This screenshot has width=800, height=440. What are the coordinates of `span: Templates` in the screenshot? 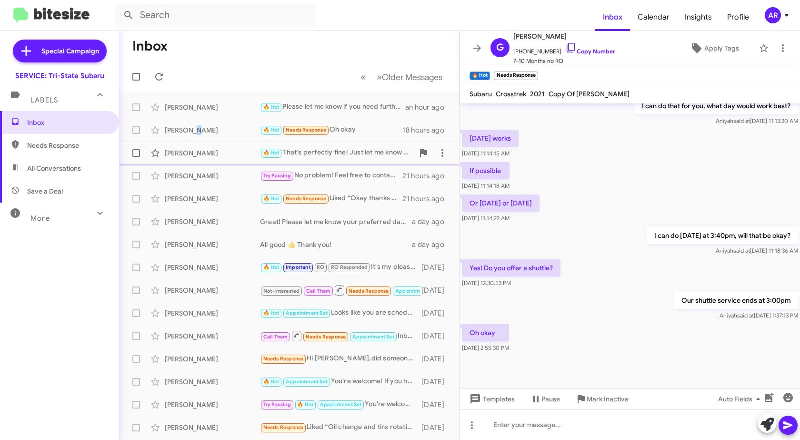 It's located at (491, 399).